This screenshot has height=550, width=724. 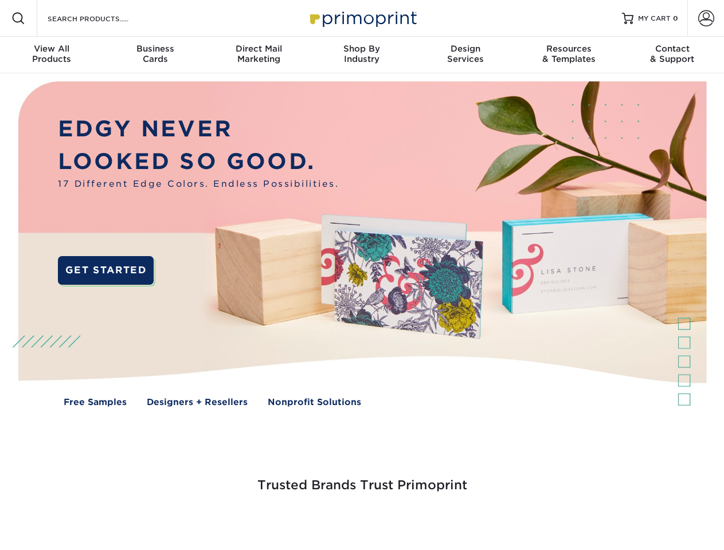 What do you see at coordinates (569, 54) in the screenshot?
I see `div: & Templates` at bounding box center [569, 54].